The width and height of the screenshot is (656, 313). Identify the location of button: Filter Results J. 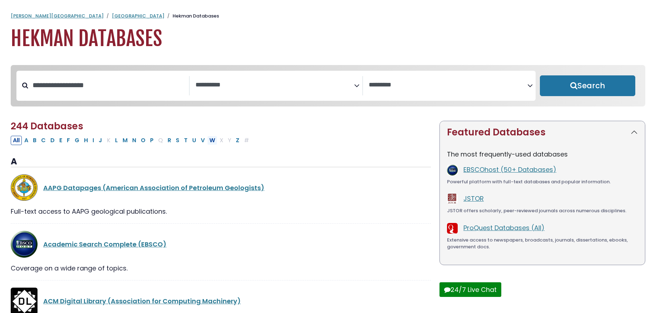
(100, 140).